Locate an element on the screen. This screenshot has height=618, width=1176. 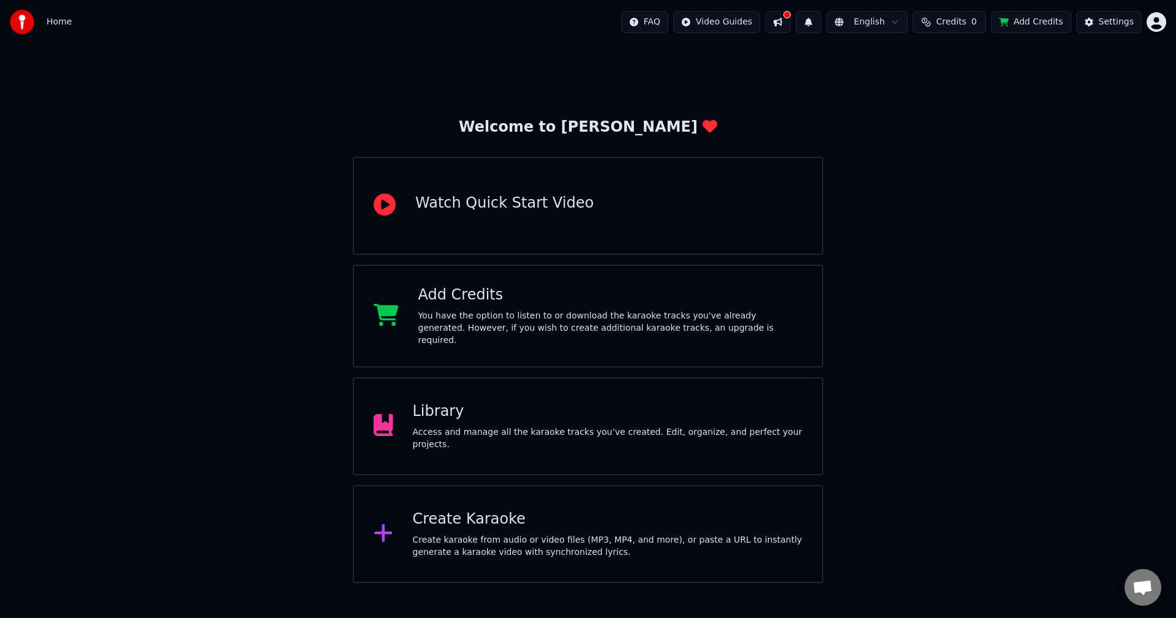
div: You have the option to listen to or download the karaoke tracks you've already generated. However... is located at coordinates (611, 328).